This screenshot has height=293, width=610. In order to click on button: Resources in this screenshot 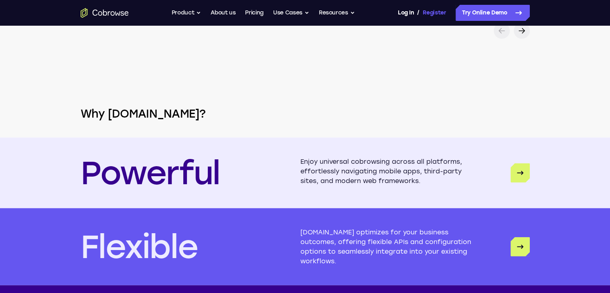, I will do `click(337, 13)`.